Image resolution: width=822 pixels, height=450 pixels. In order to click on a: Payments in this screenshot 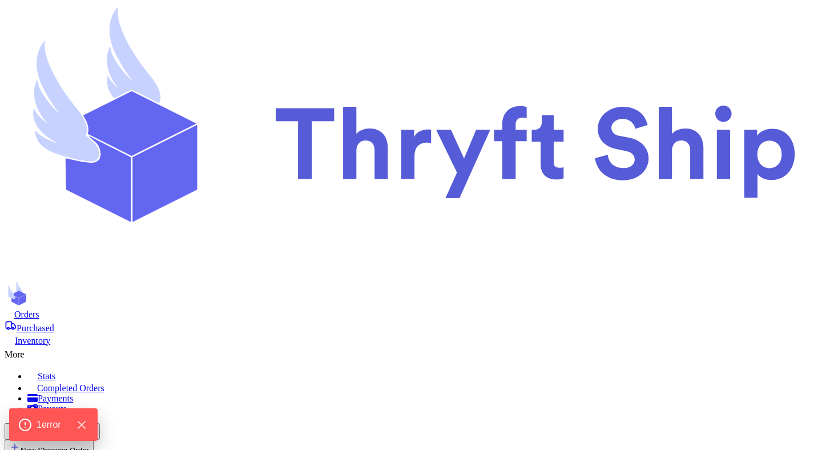, I will do `click(422, 398)`.